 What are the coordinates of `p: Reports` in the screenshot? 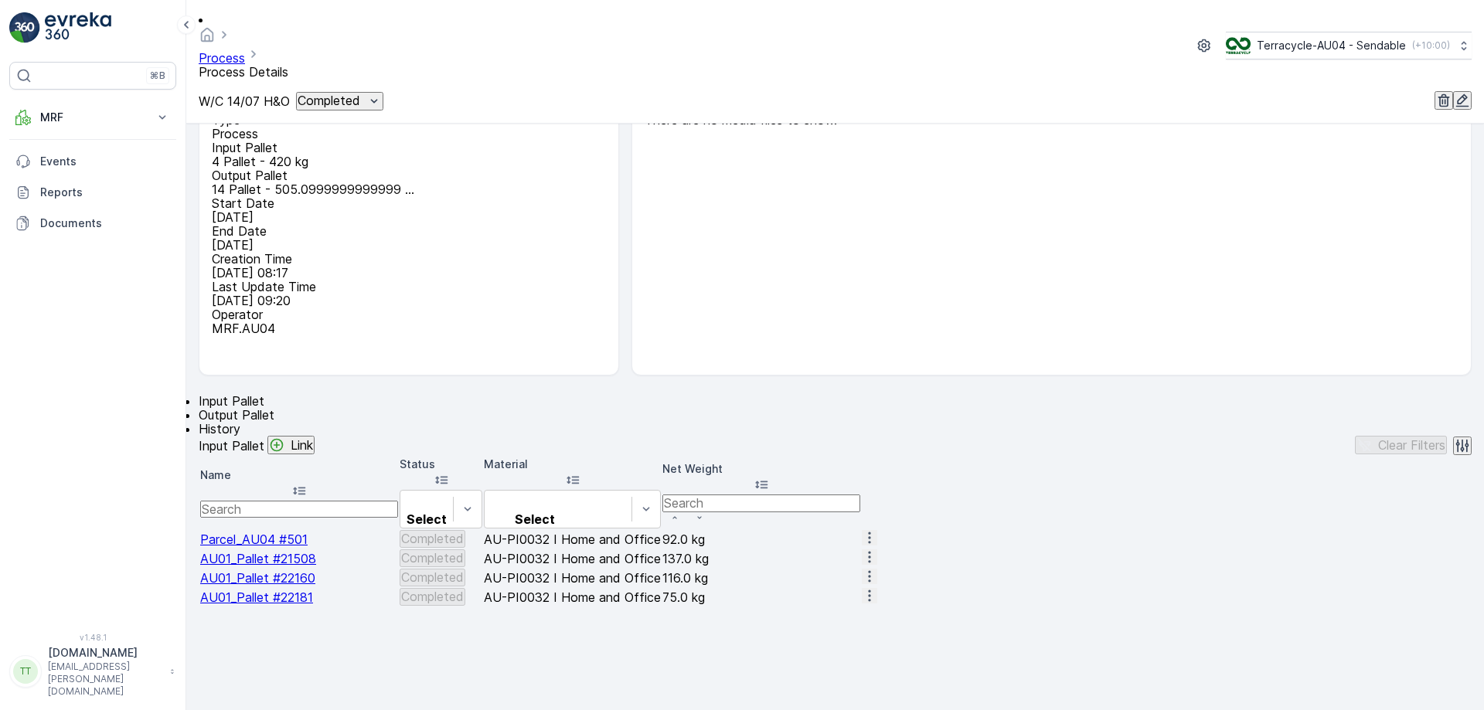 It's located at (105, 192).